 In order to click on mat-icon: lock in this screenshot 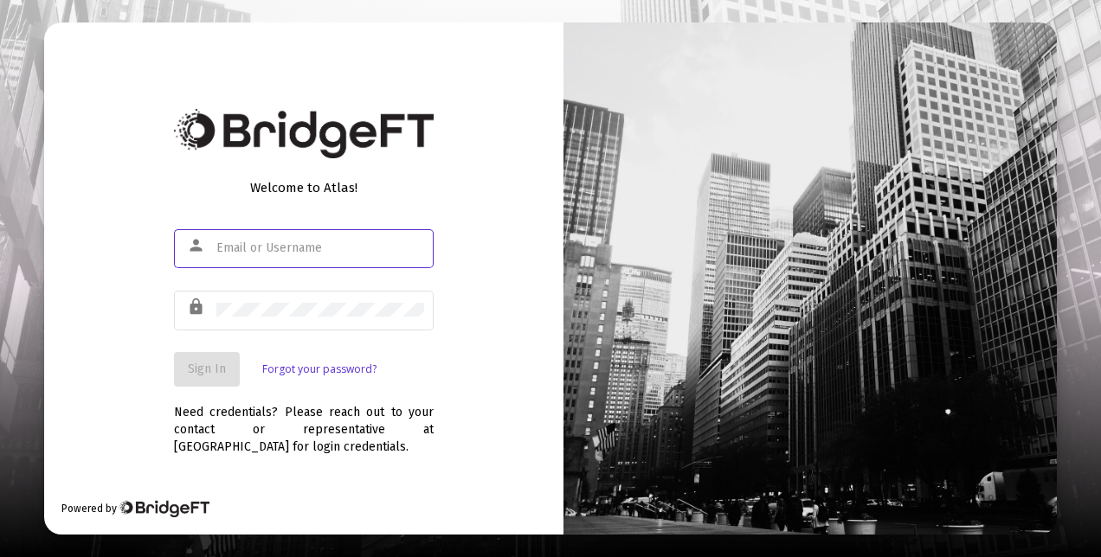, I will do `click(197, 307)`.